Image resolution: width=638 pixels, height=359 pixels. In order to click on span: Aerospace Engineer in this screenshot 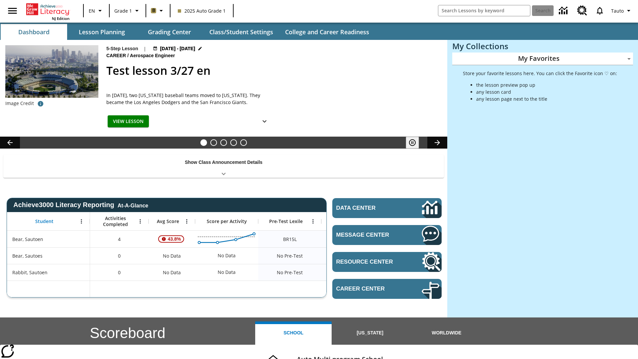, I will do `click(153, 56)`.